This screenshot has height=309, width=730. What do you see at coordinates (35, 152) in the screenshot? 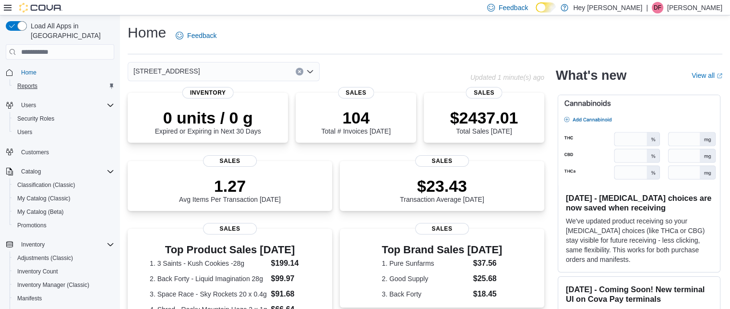
I see `a: Customers` at bounding box center [35, 152].